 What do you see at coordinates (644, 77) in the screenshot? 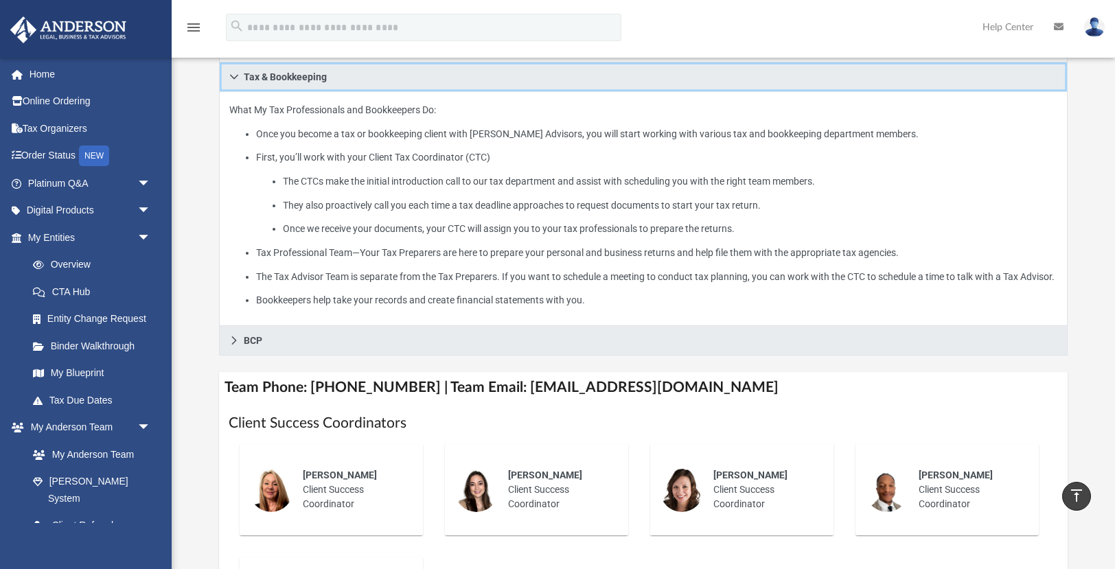
I see `a: Tax & Bookkeeping` at bounding box center [644, 77].